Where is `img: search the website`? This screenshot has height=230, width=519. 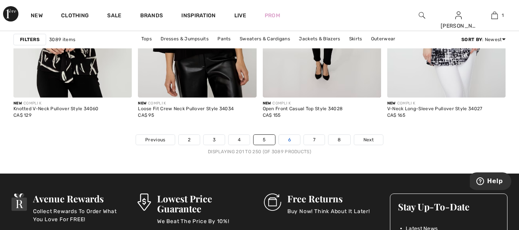
img: search the website is located at coordinates (422, 15).